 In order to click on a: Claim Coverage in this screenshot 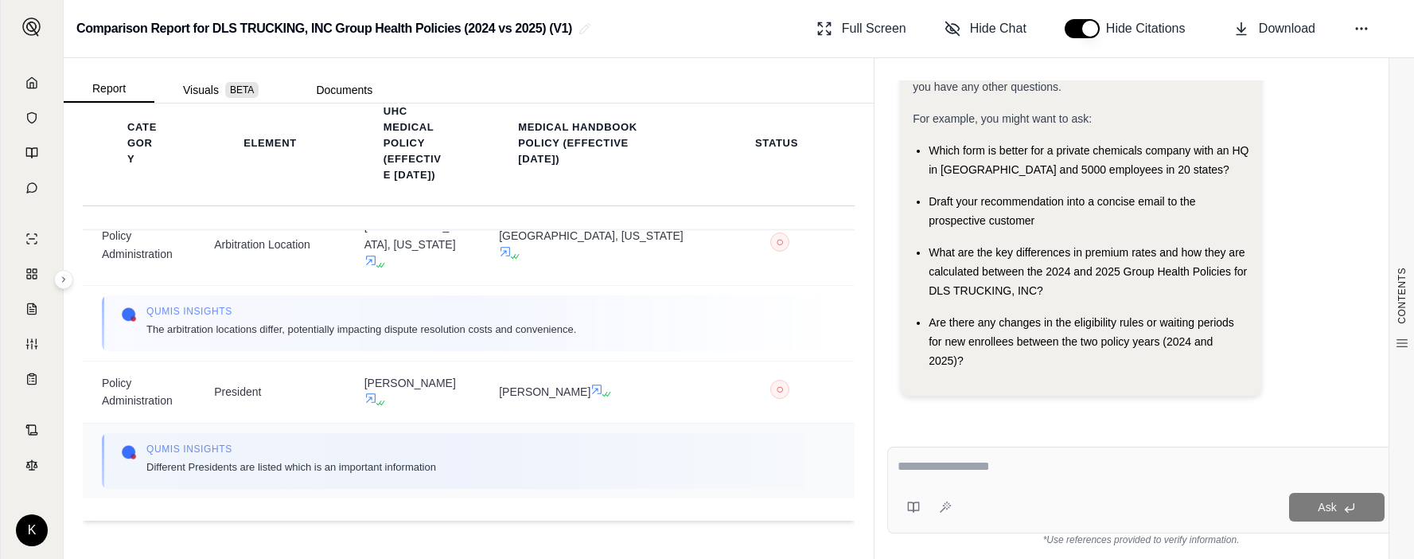, I will do `click(32, 309)`.